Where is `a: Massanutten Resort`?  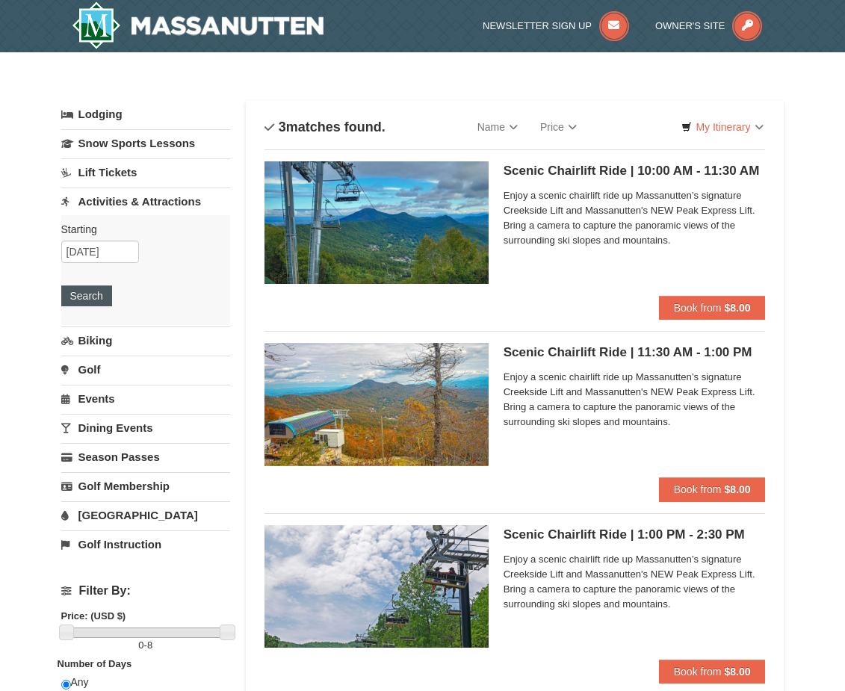
a: Massanutten Resort is located at coordinates (198, 25).